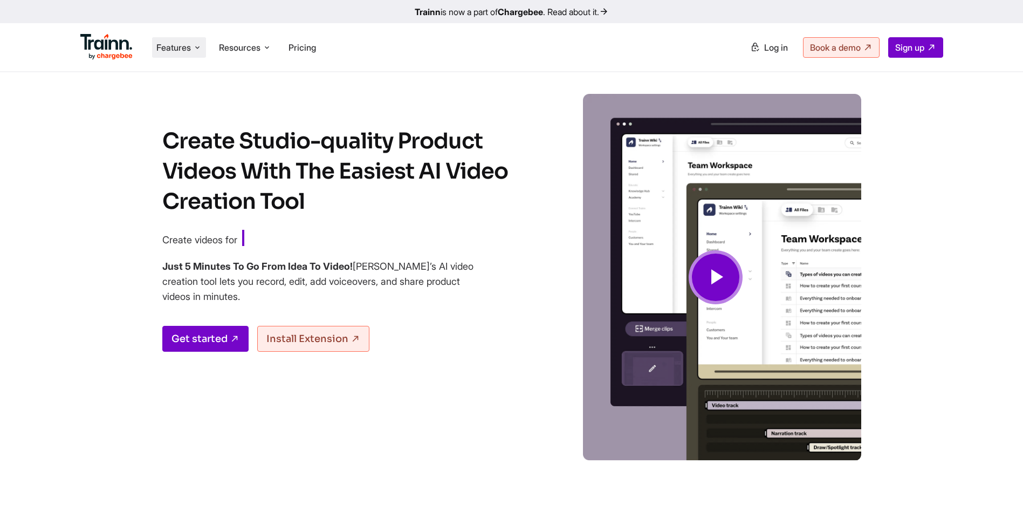  Describe the element at coordinates (769, 47) in the screenshot. I see `a: Log in` at that location.